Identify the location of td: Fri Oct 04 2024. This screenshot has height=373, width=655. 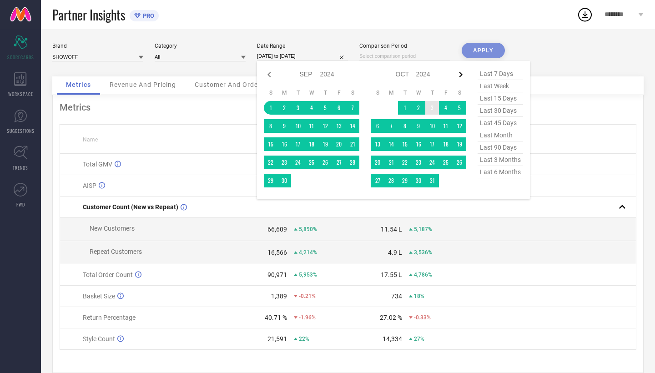
(446, 108).